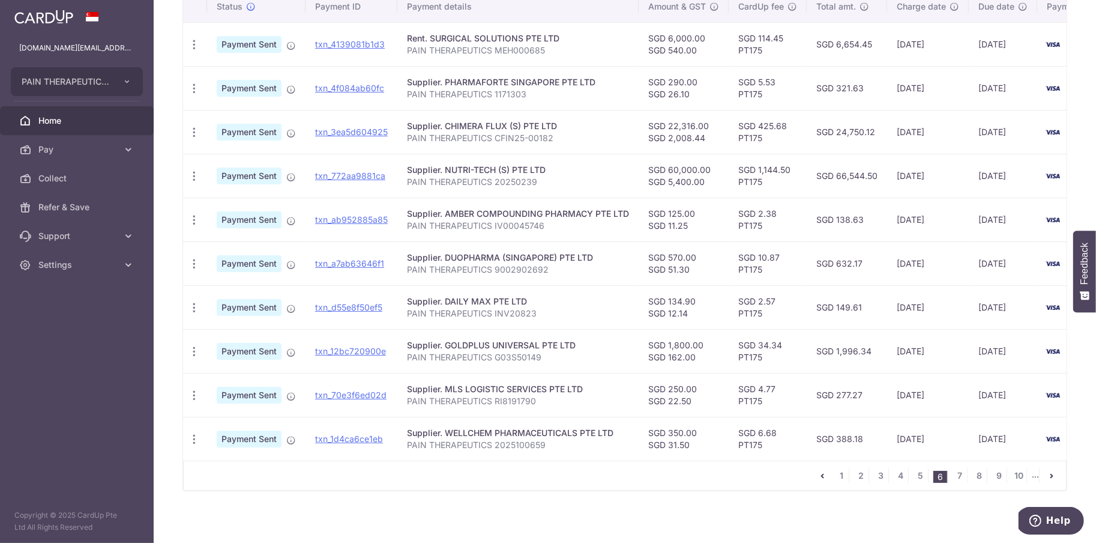 The width and height of the screenshot is (1096, 543). I want to click on a: txn_3ea5d604925, so click(351, 131).